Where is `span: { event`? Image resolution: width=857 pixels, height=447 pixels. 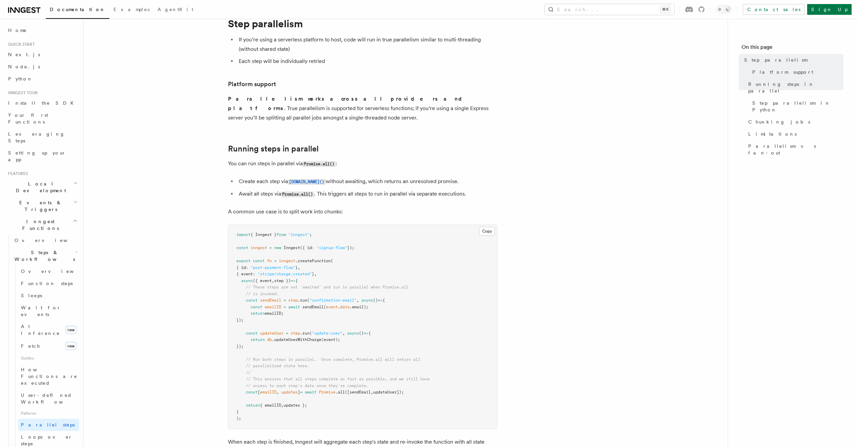
span: { event is located at coordinates (244, 274).